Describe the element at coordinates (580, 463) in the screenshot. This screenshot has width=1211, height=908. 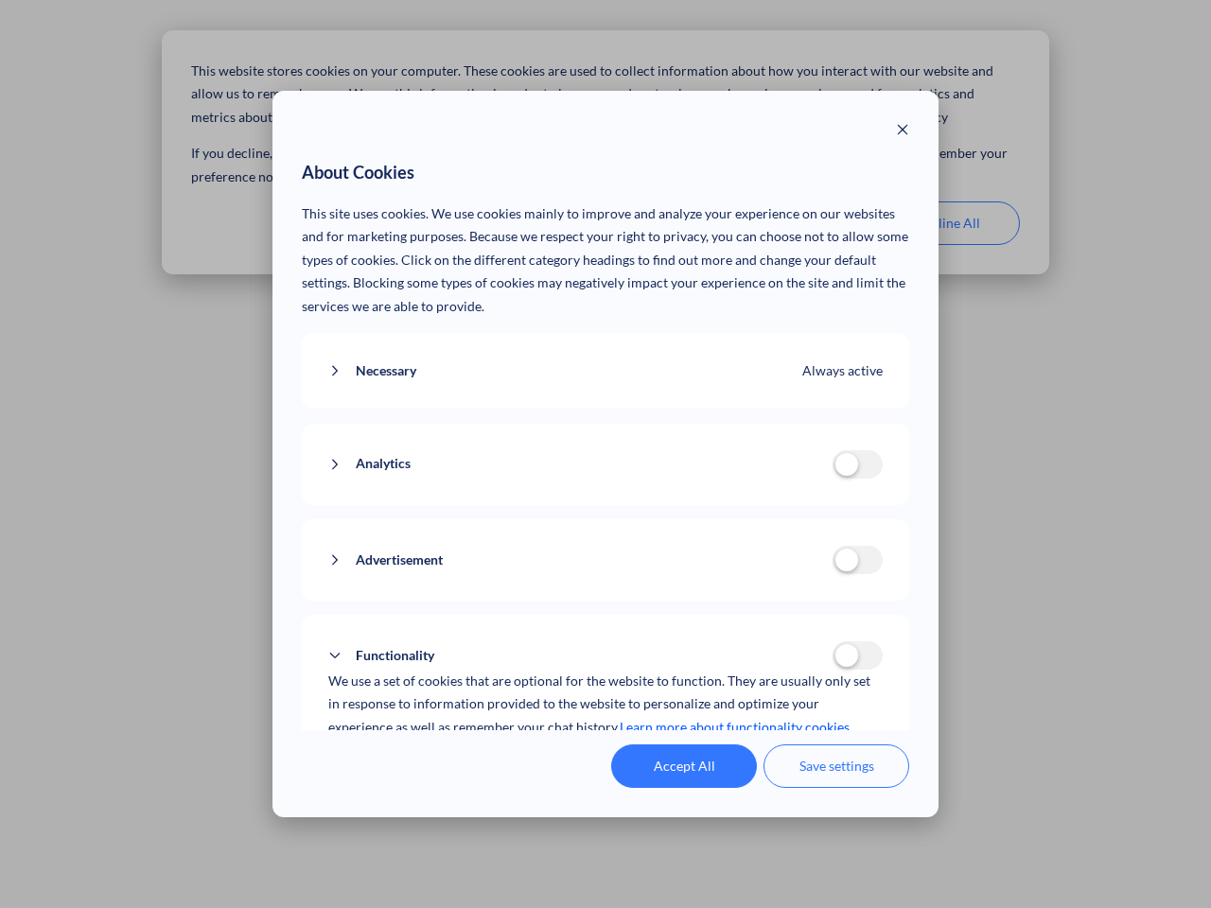
I see `button: Analytics` at that location.